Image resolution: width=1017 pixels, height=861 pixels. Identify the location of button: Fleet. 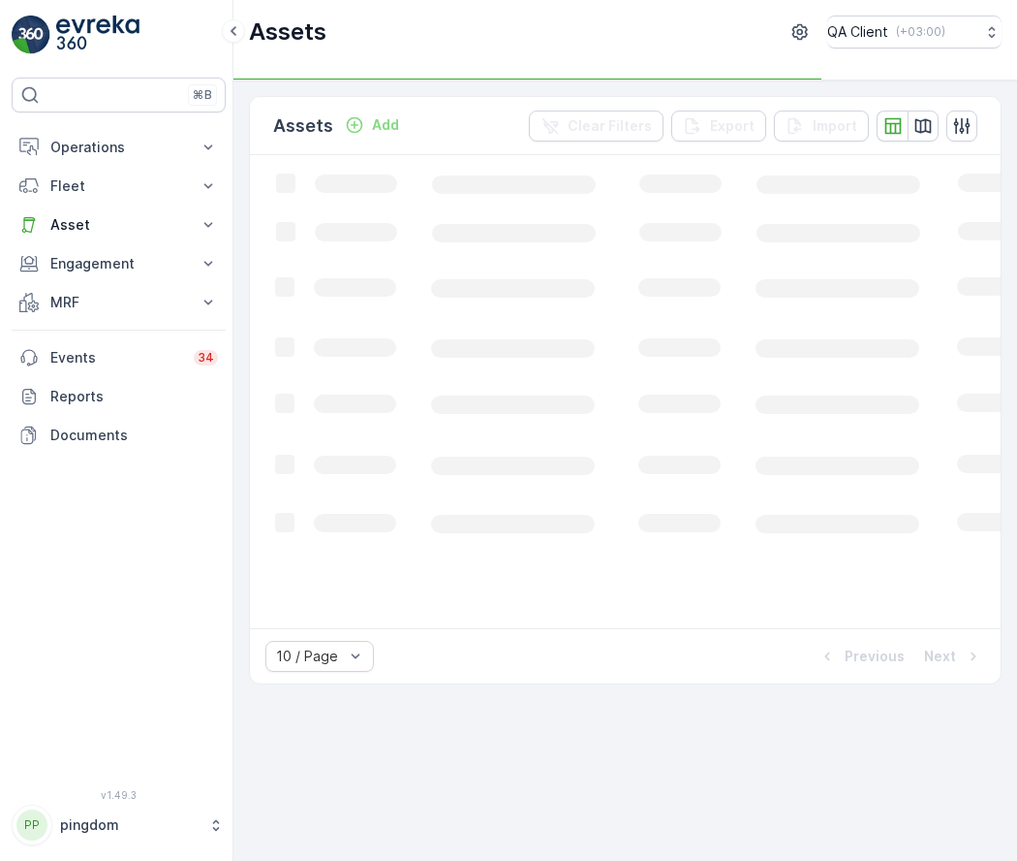
(118, 186).